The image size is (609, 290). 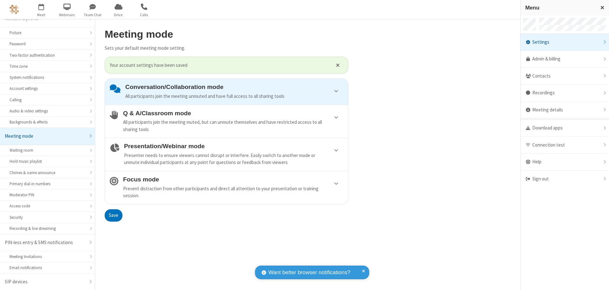 I want to click on div: PIN-less entry & SMS notifications, so click(x=45, y=243).